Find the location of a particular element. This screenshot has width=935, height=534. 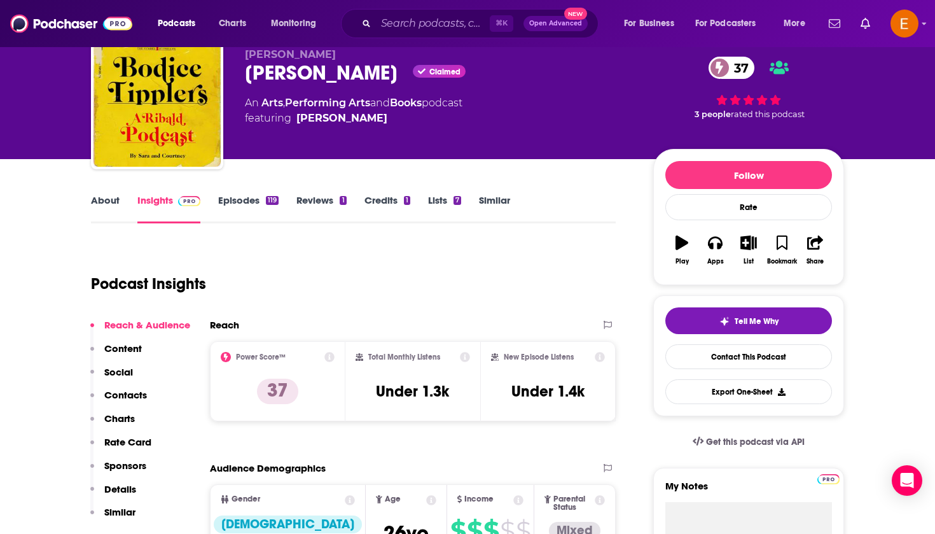

div: 119 is located at coordinates (272, 200).